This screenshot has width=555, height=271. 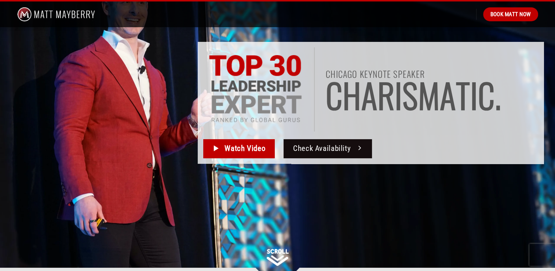 What do you see at coordinates (245, 148) in the screenshot?
I see `span: Watch Video` at bounding box center [245, 148].